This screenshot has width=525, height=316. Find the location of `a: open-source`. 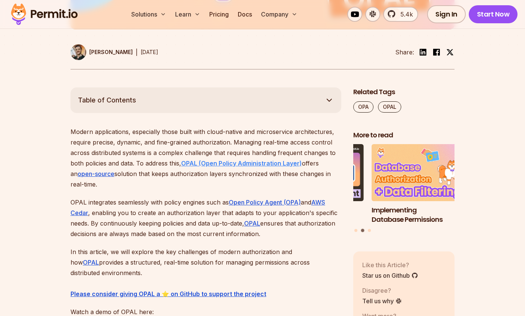

a: open-source is located at coordinates (96, 174).